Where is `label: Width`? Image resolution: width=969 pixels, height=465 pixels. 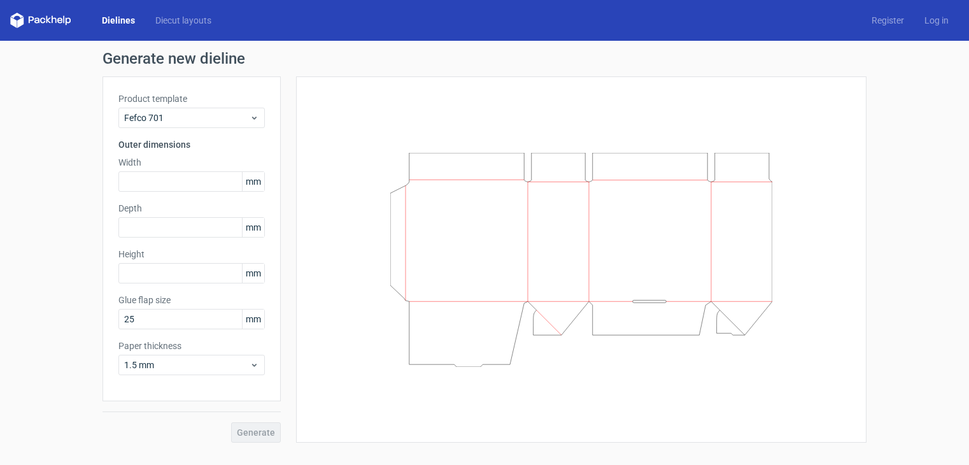
label: Width is located at coordinates (192, 162).